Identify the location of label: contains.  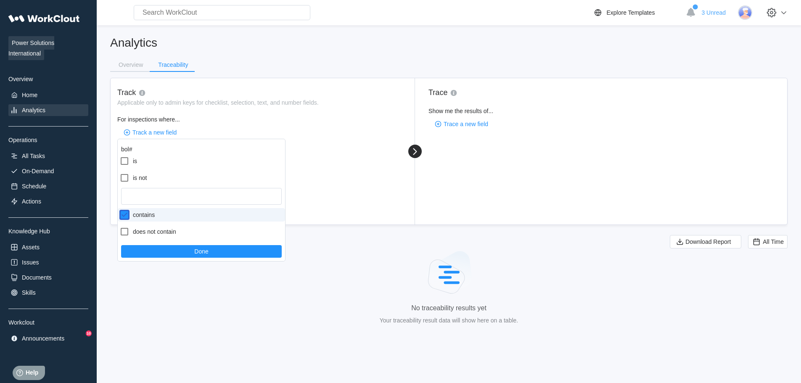
(201, 215).